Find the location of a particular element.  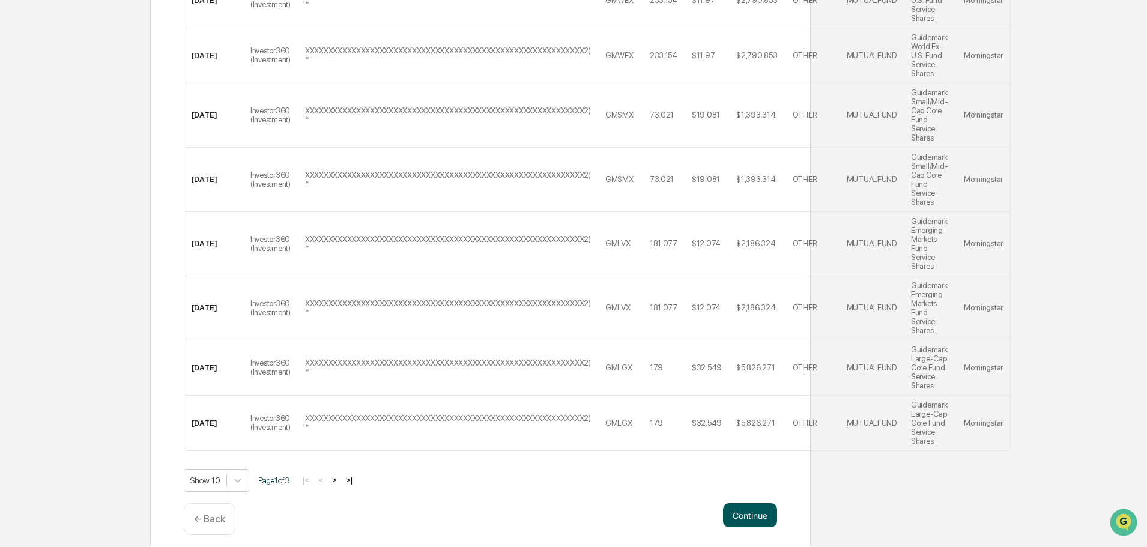

button: Open customer support is located at coordinates (15, 15).